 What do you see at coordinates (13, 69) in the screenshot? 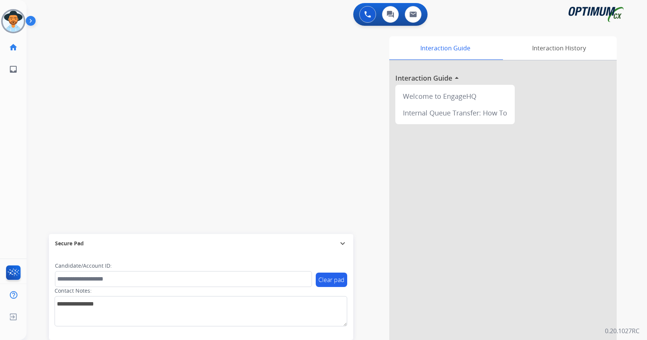
I see `mat-icon: inbox` at bounding box center [13, 69].